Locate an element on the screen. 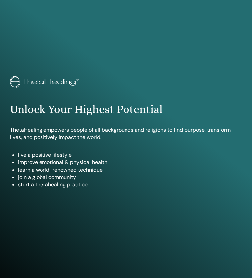 Image resolution: width=252 pixels, height=278 pixels. li: start a thetahealing practice is located at coordinates (130, 185).